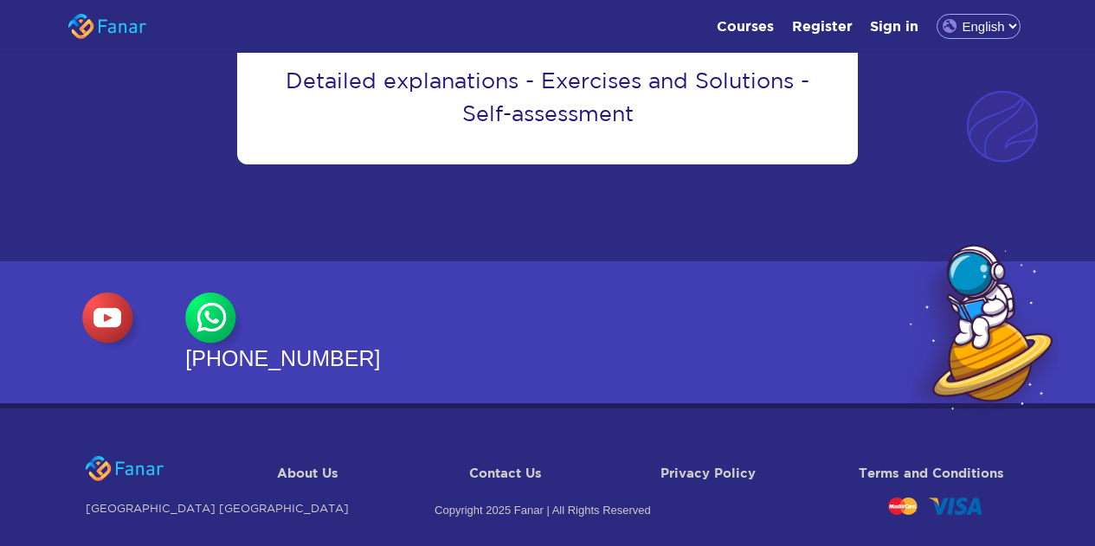  Describe the element at coordinates (949, 26) in the screenshot. I see `img: language.png` at that location.